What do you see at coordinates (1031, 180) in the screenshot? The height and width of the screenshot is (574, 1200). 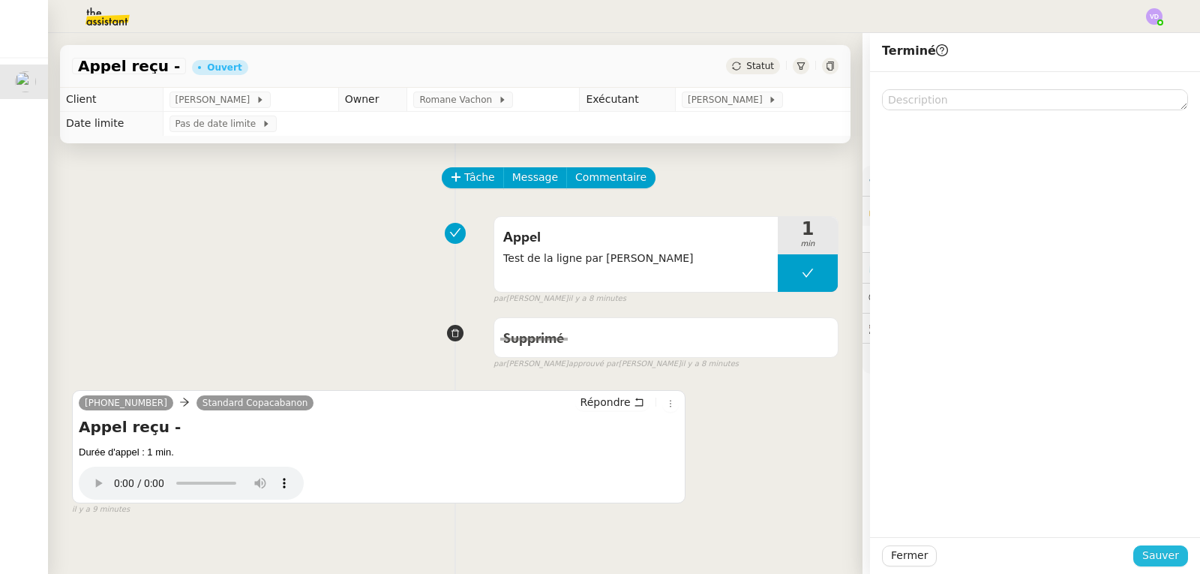 I see `div: ⚙️Procédures` at bounding box center [1031, 180].